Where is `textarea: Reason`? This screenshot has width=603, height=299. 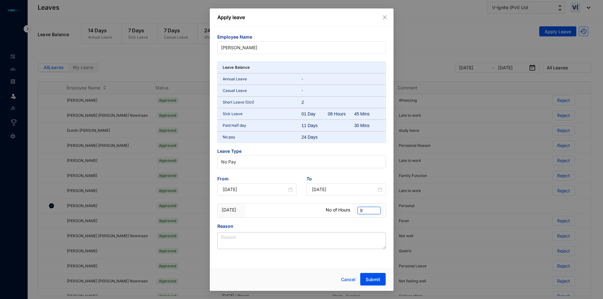 textarea: Reason is located at coordinates (301, 241).